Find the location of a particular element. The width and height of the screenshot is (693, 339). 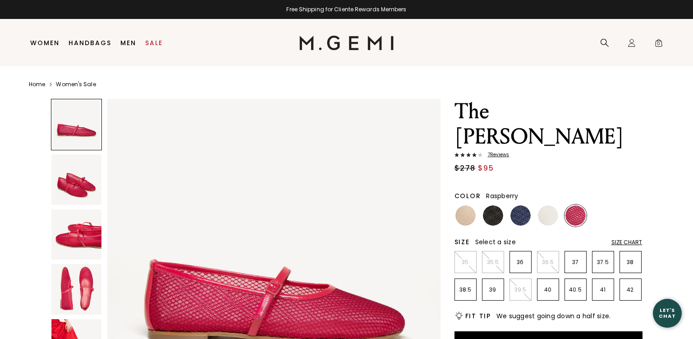

img: Sand is located at coordinates (466, 215).